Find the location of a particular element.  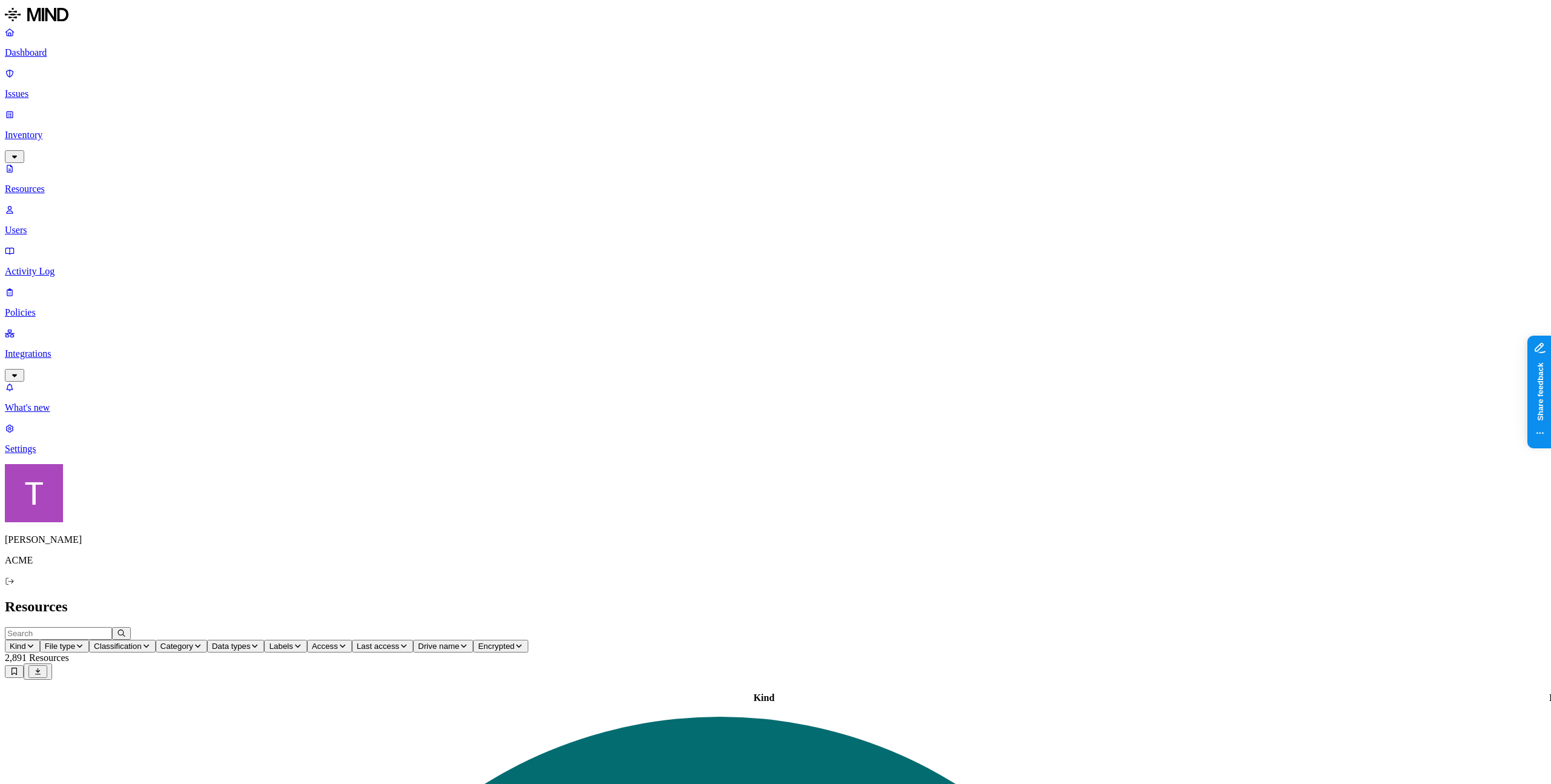

a: What's new is located at coordinates (776, 397).